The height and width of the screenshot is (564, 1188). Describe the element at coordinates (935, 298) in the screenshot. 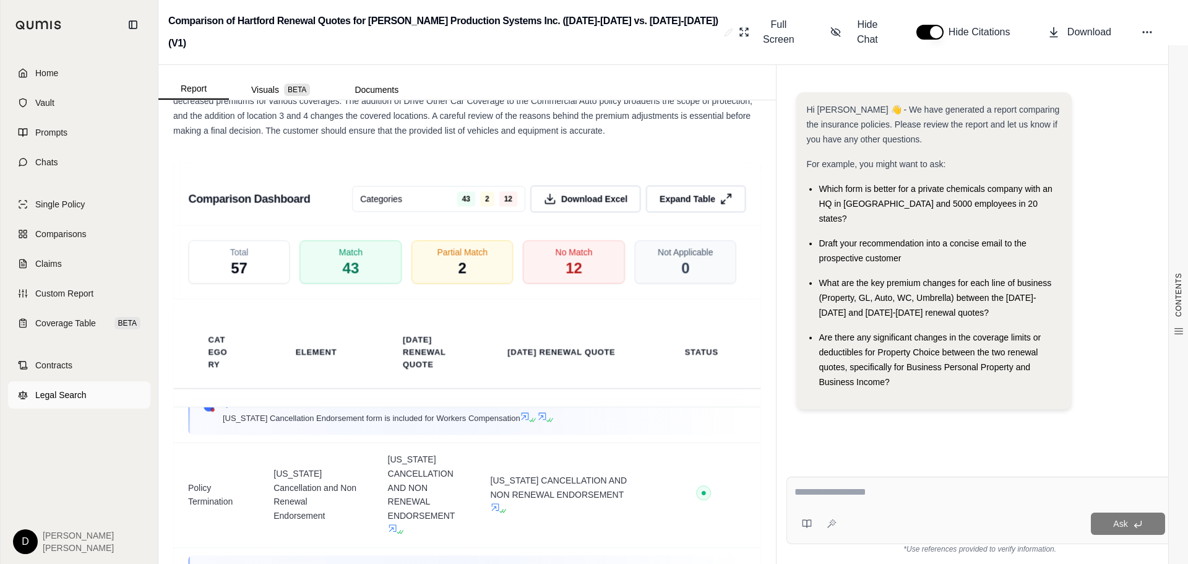

I see `span: What are the key premium changes for each line of business (Property, GL, Auto, WC, Umbrella) bet...` at that location.